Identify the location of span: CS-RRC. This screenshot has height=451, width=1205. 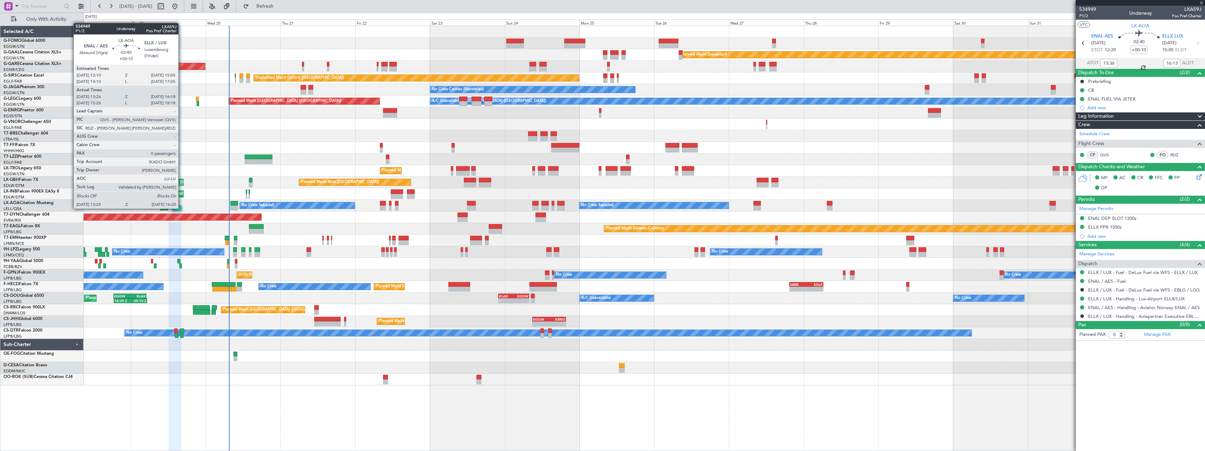
(11, 307).